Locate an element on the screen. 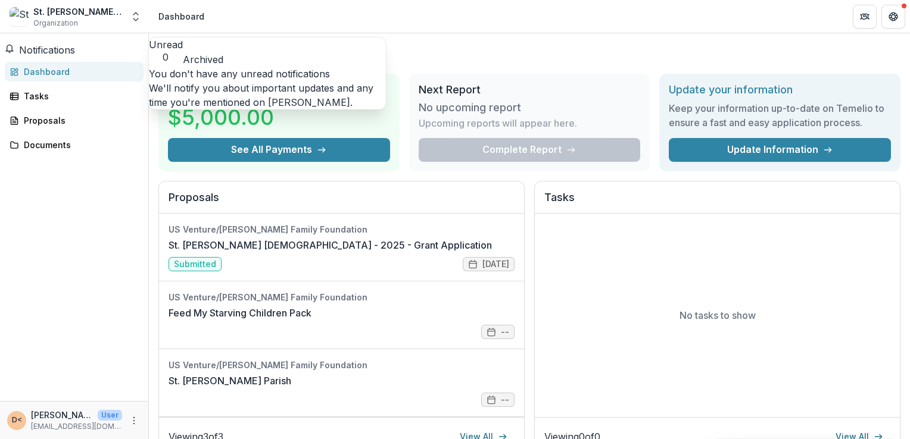  button: Partners is located at coordinates (865, 17).